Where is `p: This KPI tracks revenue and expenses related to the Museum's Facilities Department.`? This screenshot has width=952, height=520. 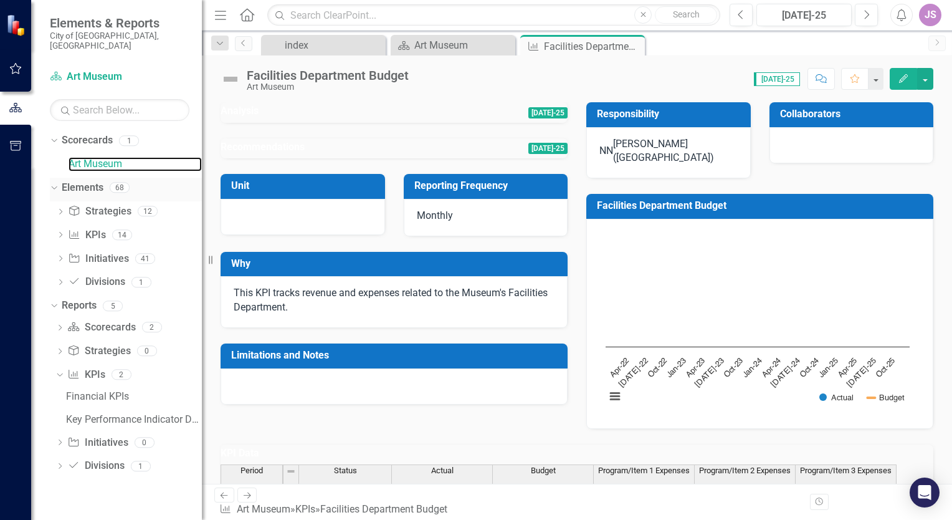
p: This KPI tracks revenue and expenses related to the Museum's Facilities Department. is located at coordinates (394, 300).